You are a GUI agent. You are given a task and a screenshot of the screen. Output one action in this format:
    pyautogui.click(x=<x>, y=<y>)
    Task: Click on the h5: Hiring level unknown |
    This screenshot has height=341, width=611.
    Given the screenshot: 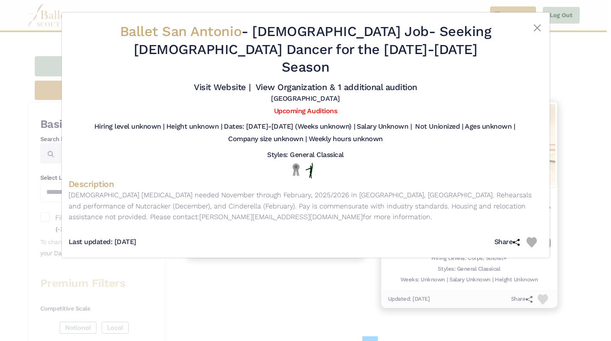 What is the action you would take?
    pyautogui.click(x=129, y=126)
    